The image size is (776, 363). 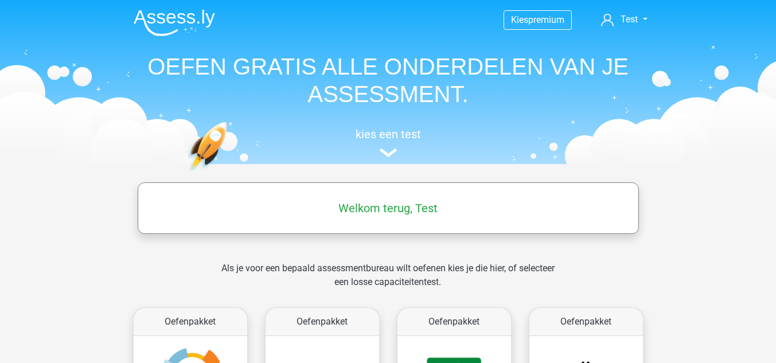 What do you see at coordinates (174, 22) in the screenshot?
I see `img: Assessly` at bounding box center [174, 22].